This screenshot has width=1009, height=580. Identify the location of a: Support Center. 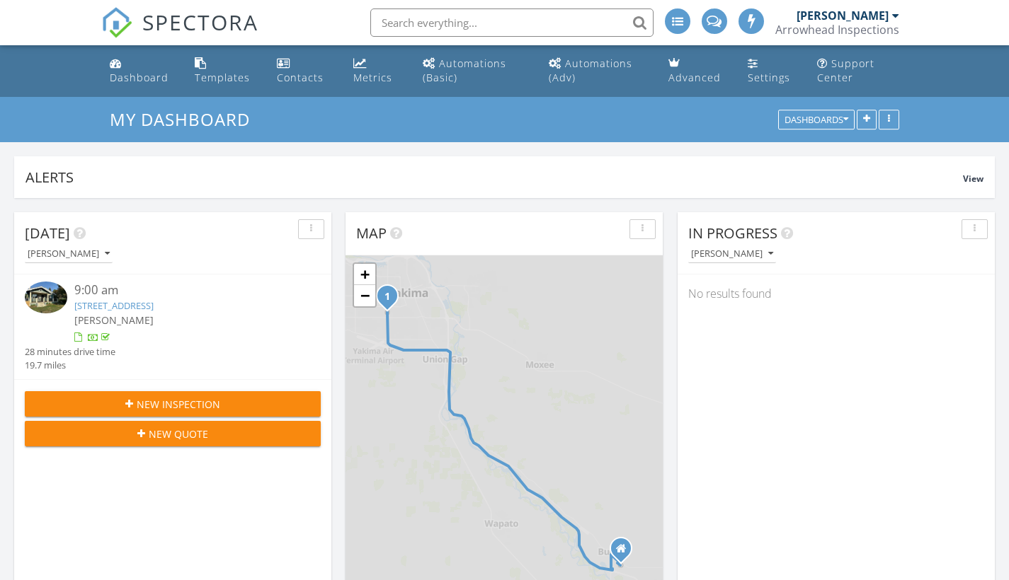
(858, 71).